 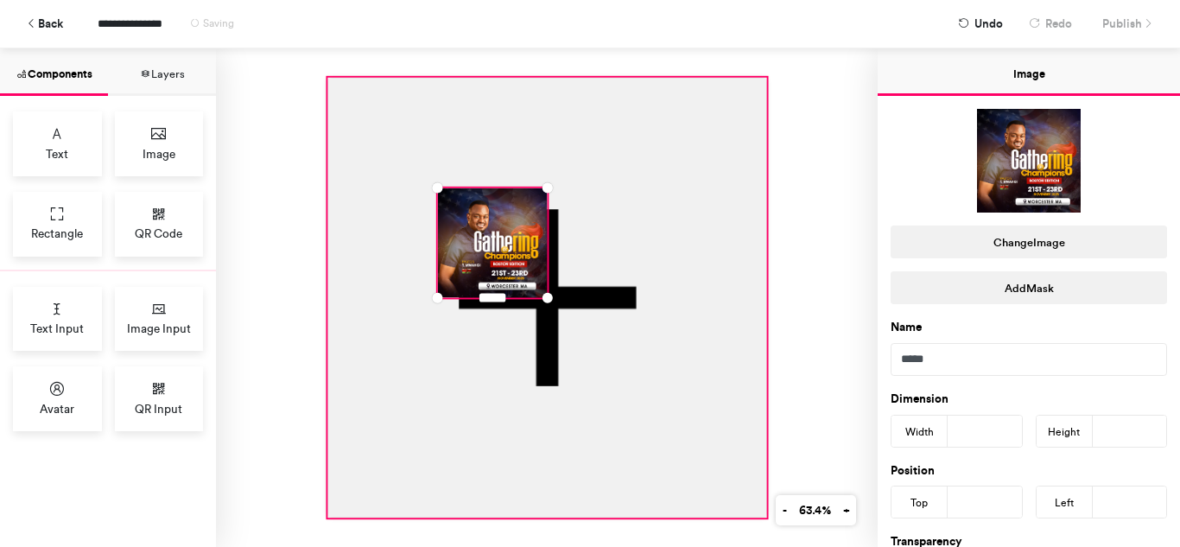 What do you see at coordinates (1065, 432) in the screenshot?
I see `div: Height` at bounding box center [1065, 432].